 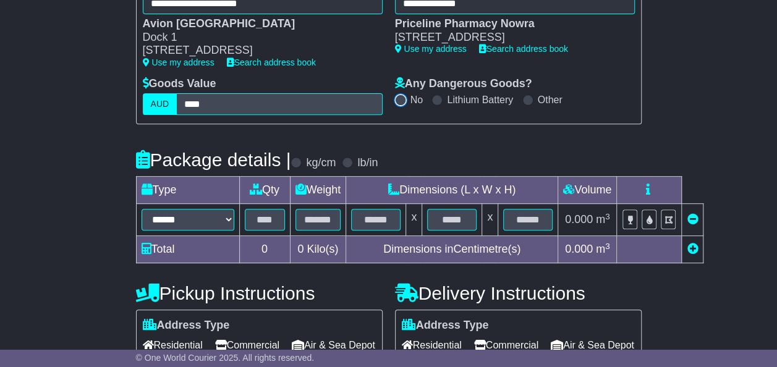 I want to click on label: lb/in, so click(x=367, y=163).